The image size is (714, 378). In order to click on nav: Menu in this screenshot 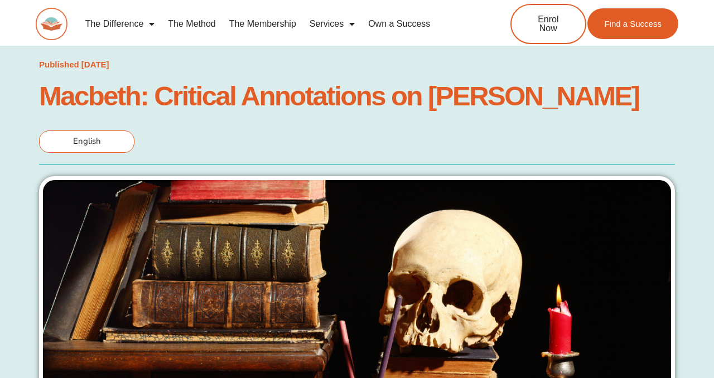, I will do `click(276, 24)`.